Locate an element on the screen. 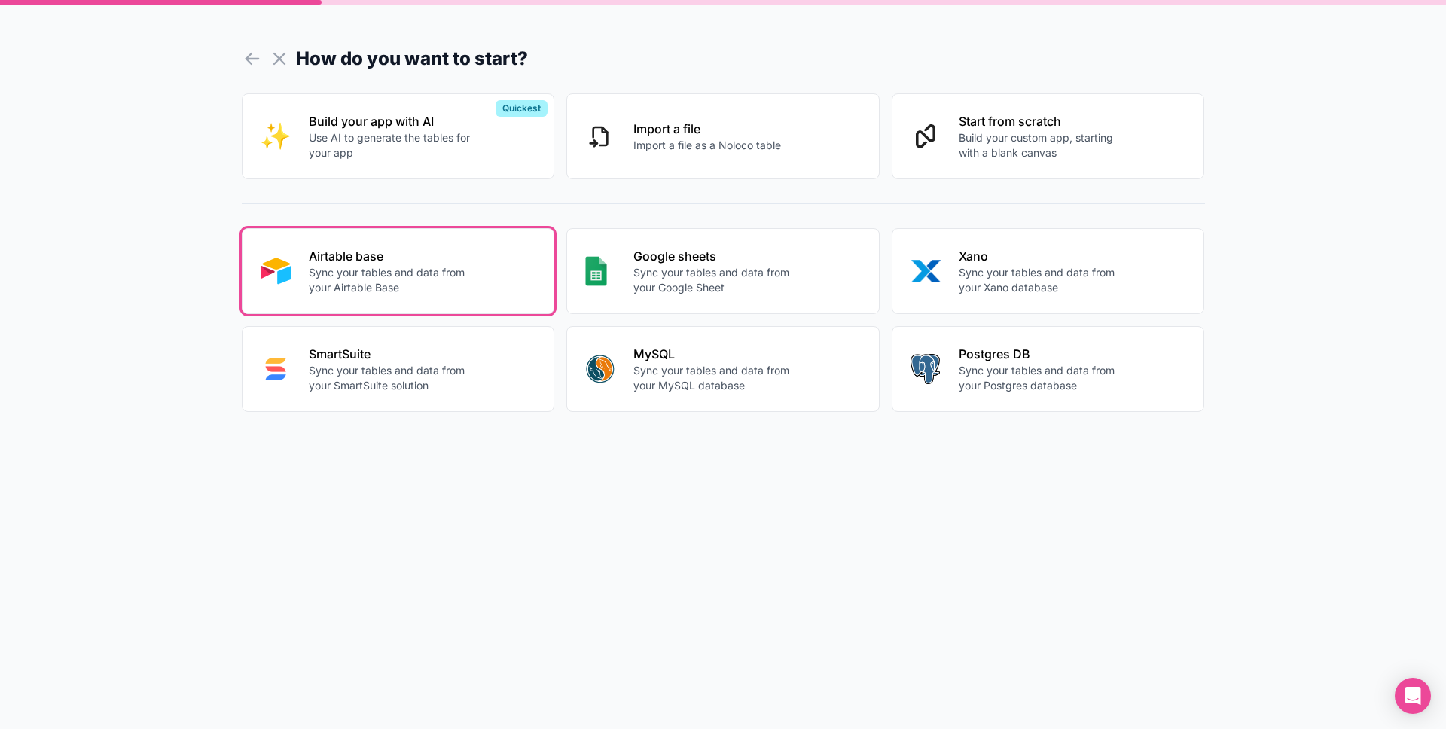  p: Sync your tables and data from your Xano database is located at coordinates (1042, 280).